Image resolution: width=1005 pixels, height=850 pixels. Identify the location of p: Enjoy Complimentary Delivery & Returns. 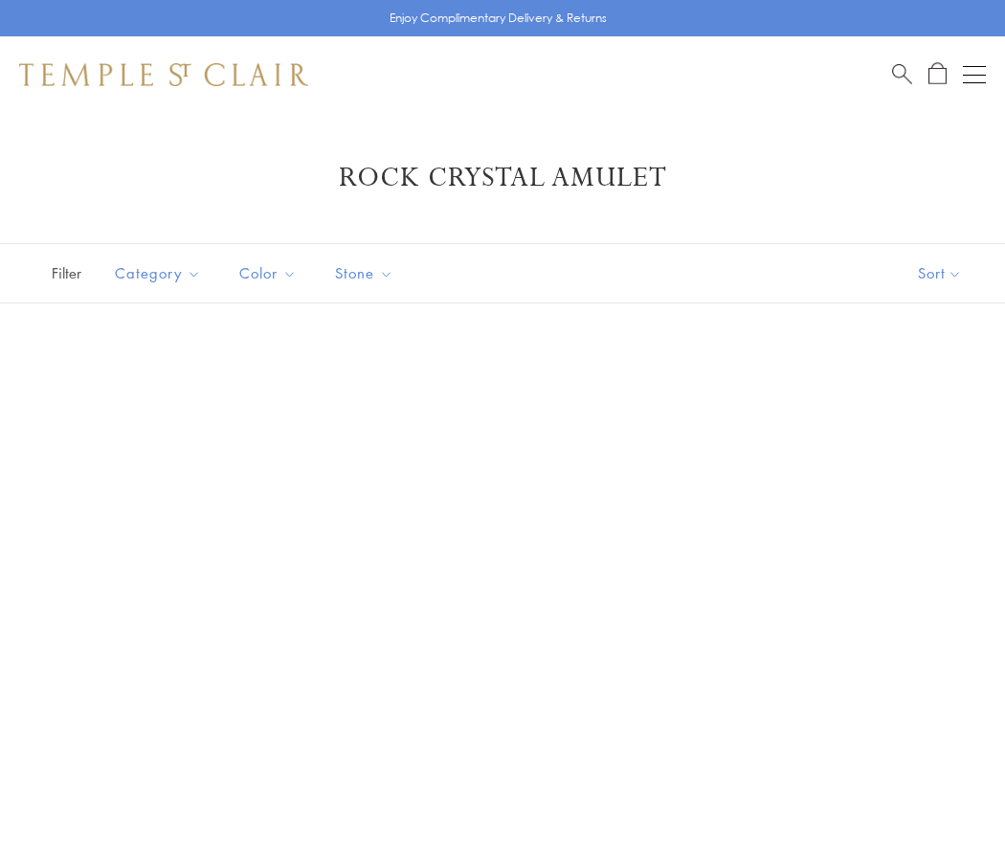
(497, 18).